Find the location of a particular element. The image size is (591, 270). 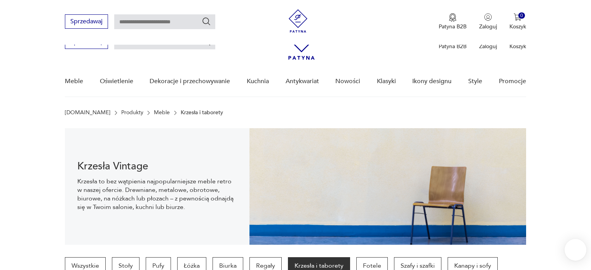

a: Style is located at coordinates (475, 81).